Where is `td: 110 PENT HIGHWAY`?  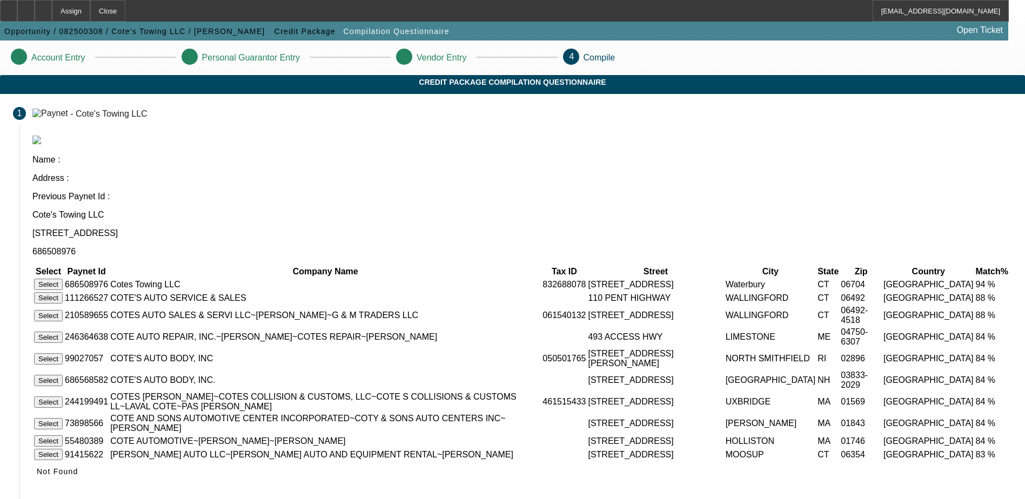 td: 110 PENT HIGHWAY is located at coordinates (655, 298).